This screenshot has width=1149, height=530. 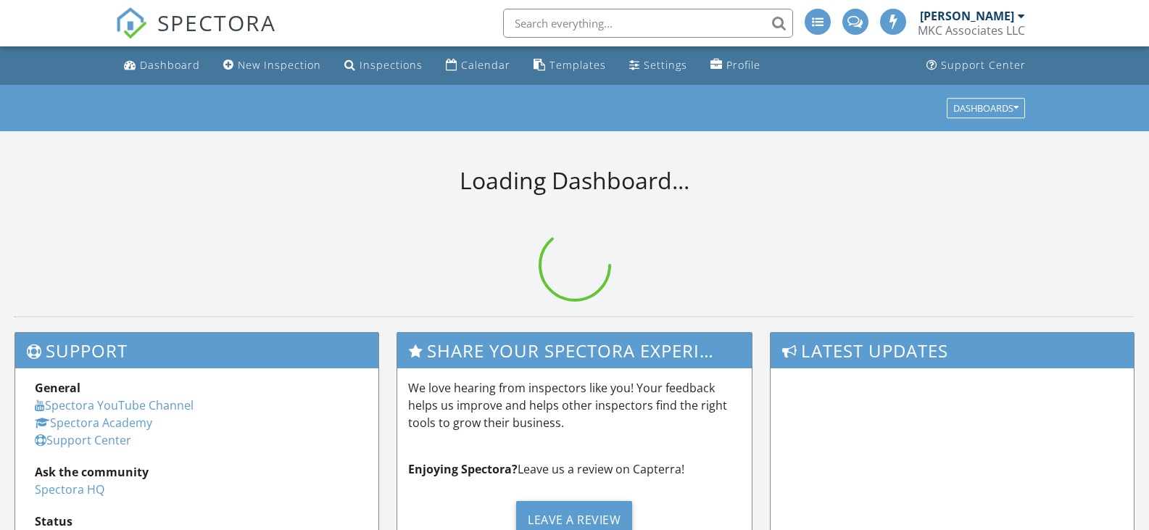 I want to click on div: Dashboards, so click(x=986, y=108).